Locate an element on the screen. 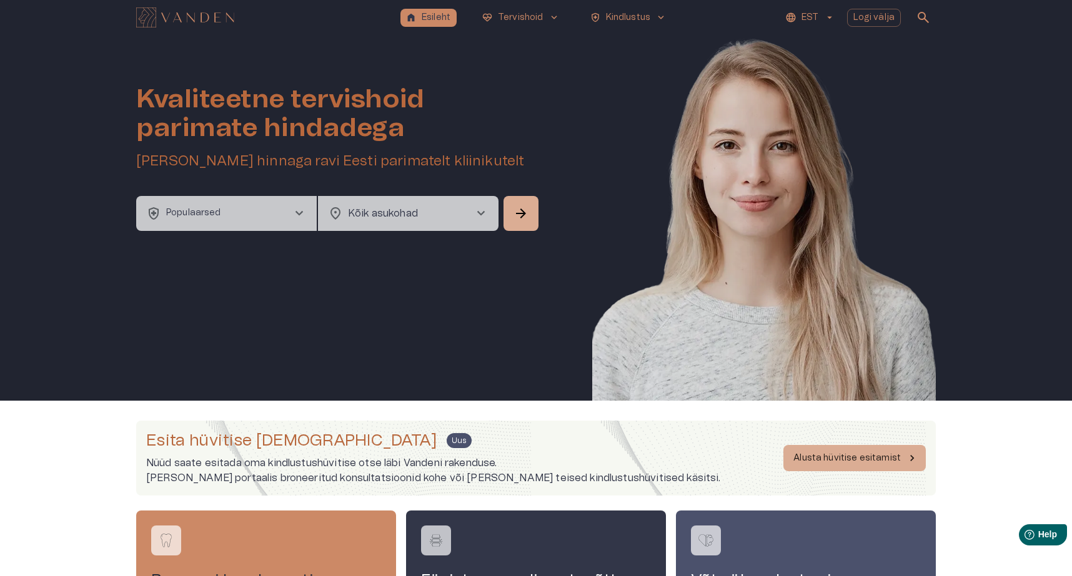  button: homeEsileht is located at coordinates (428, 17).